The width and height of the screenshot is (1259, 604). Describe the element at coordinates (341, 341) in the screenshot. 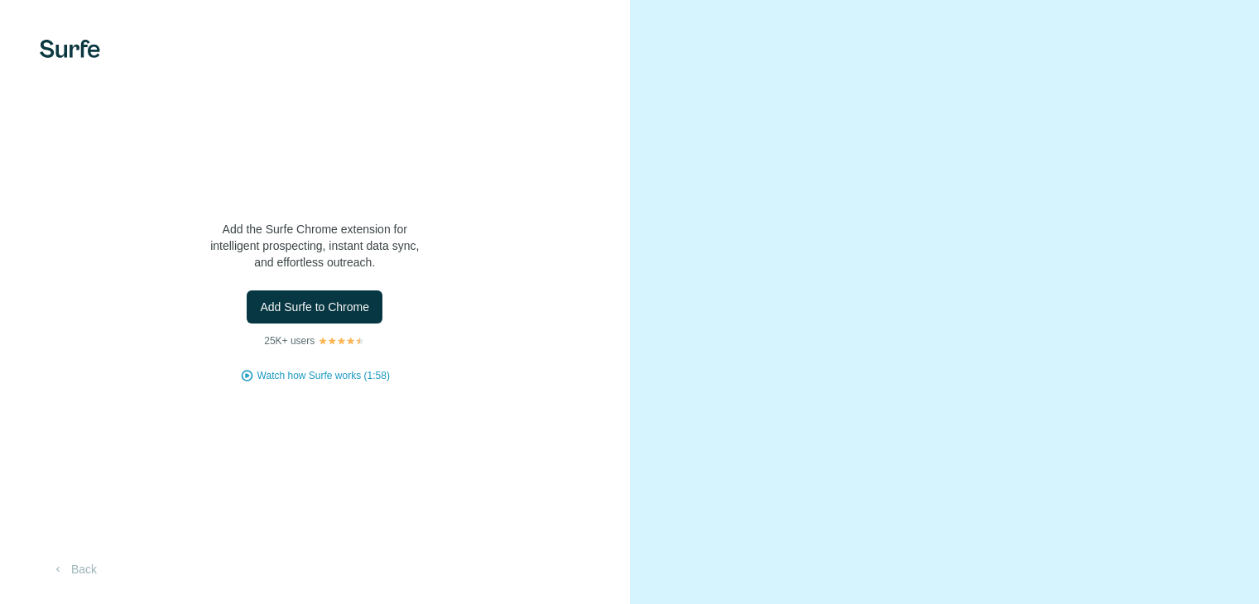

I see `img: Rating Stars` at that location.